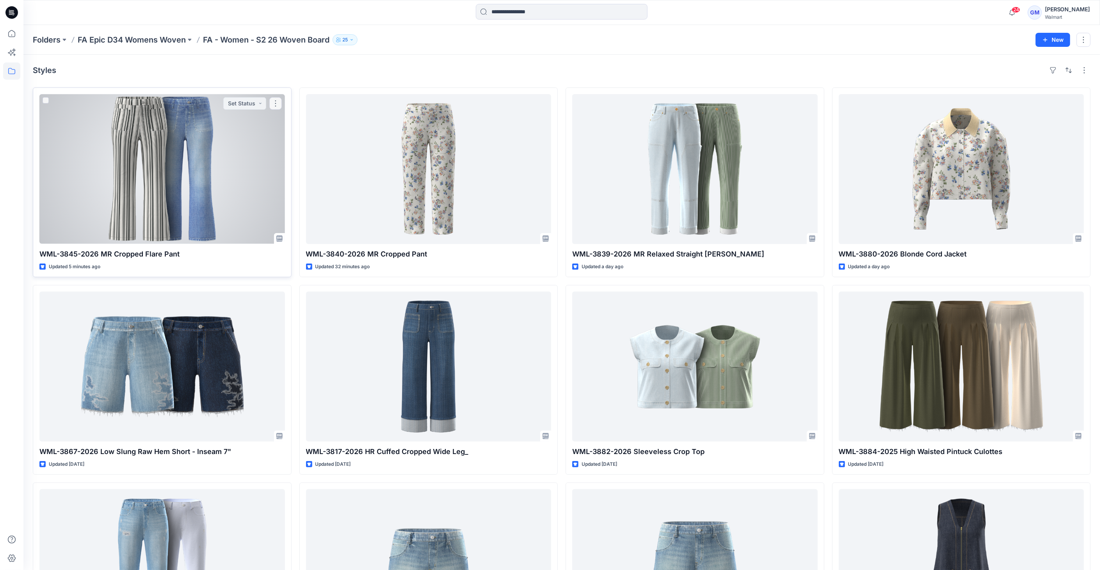  What do you see at coordinates (162, 169) in the screenshot?
I see `a: WML-3845-2026 MR Cropped Flare Pant` at bounding box center [162, 169].